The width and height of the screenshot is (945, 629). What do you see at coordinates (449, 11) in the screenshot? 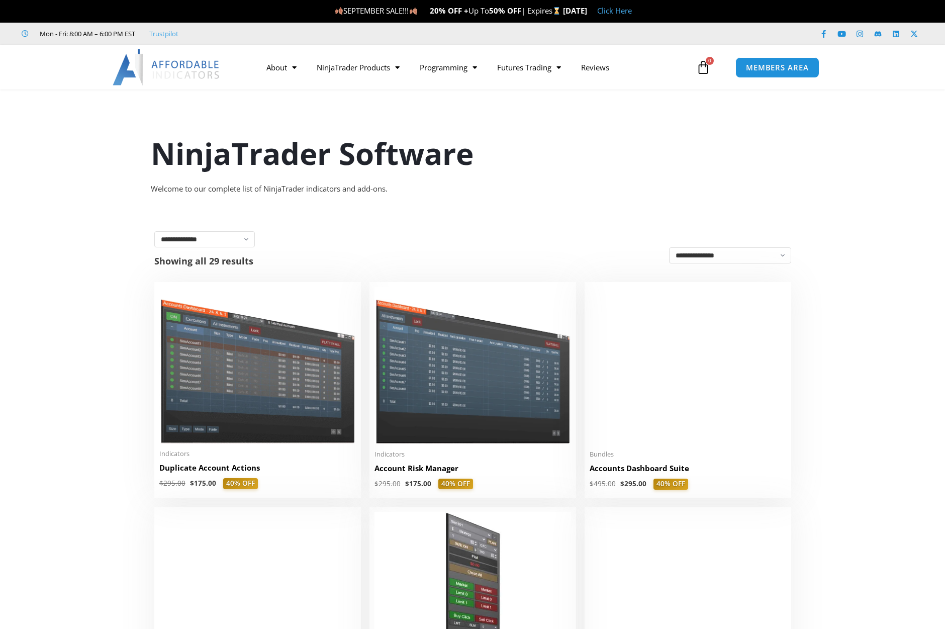
I see `strong: 20% OFF +` at bounding box center [449, 11].